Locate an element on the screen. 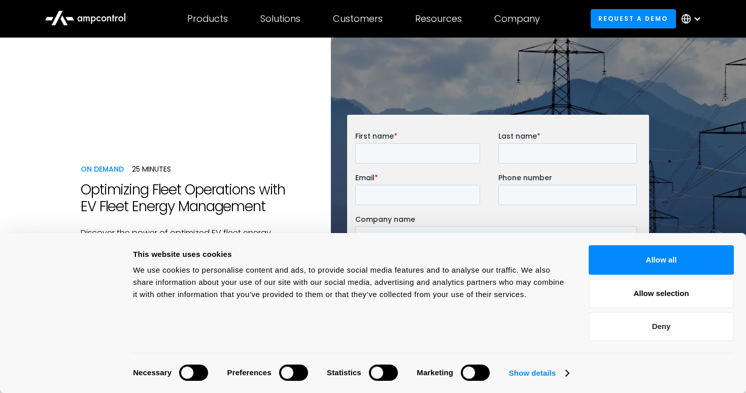 The height and width of the screenshot is (393, 746). legend: Consent Selection is located at coordinates (132, 360).